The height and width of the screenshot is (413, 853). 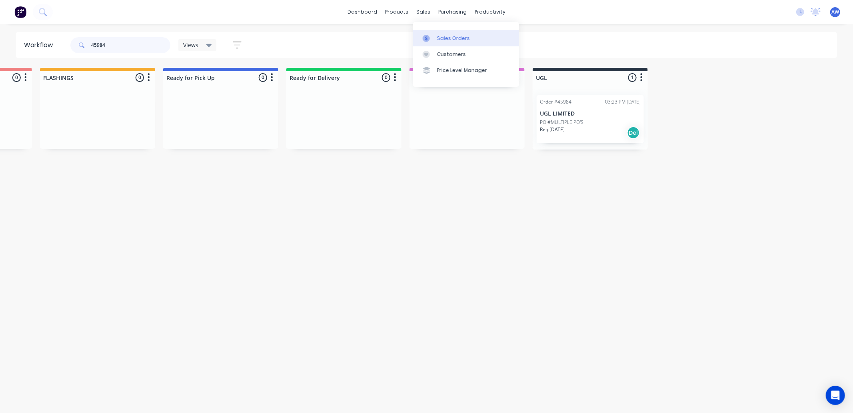 What do you see at coordinates (454, 38) in the screenshot?
I see `div: Sales Orders` at bounding box center [454, 38].